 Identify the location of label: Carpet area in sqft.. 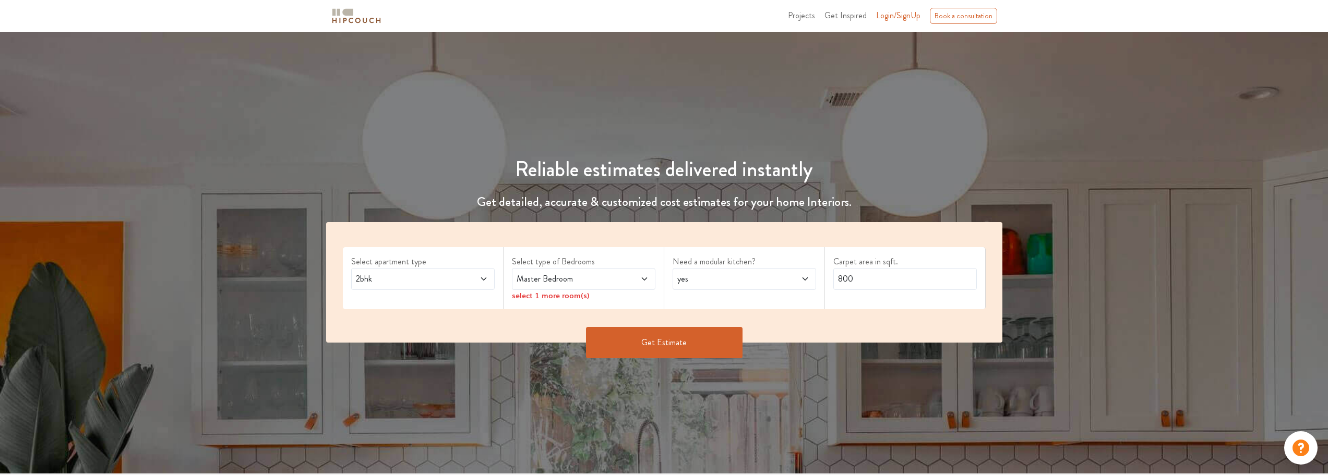
(905, 262).